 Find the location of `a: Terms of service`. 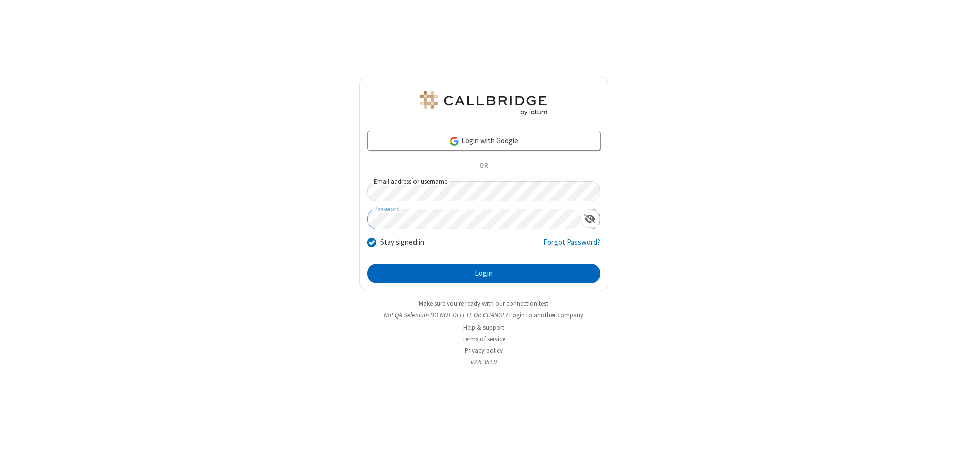

a: Terms of service is located at coordinates (483, 338).